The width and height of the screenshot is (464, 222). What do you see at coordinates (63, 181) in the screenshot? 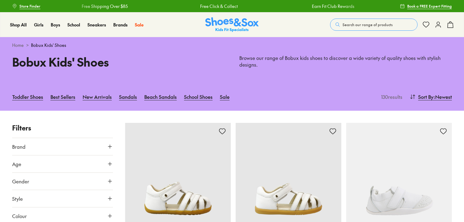
I see `button: Gender` at bounding box center [63, 181].